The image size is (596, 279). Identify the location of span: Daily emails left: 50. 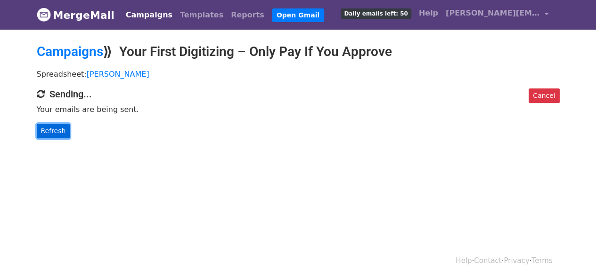
(376, 14).